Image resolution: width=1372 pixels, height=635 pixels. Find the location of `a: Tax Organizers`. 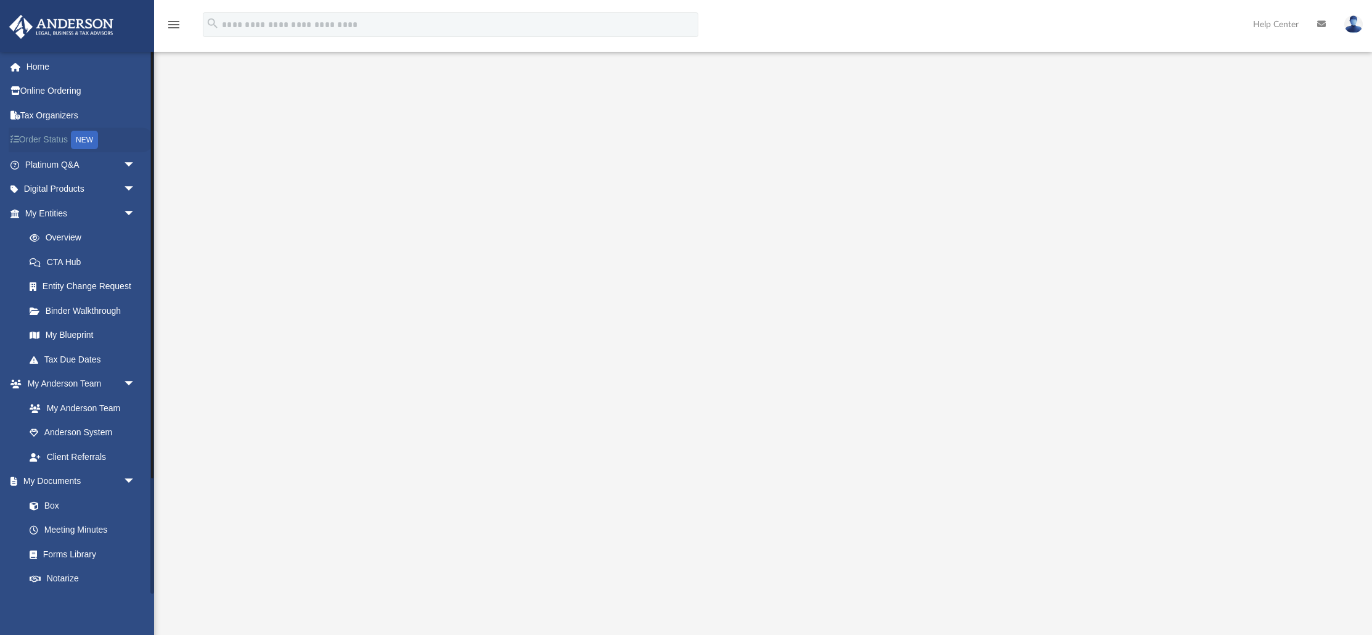

a: Tax Organizers is located at coordinates (81, 115).